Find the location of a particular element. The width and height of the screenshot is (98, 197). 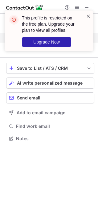

button: Send email is located at coordinates (50, 98).